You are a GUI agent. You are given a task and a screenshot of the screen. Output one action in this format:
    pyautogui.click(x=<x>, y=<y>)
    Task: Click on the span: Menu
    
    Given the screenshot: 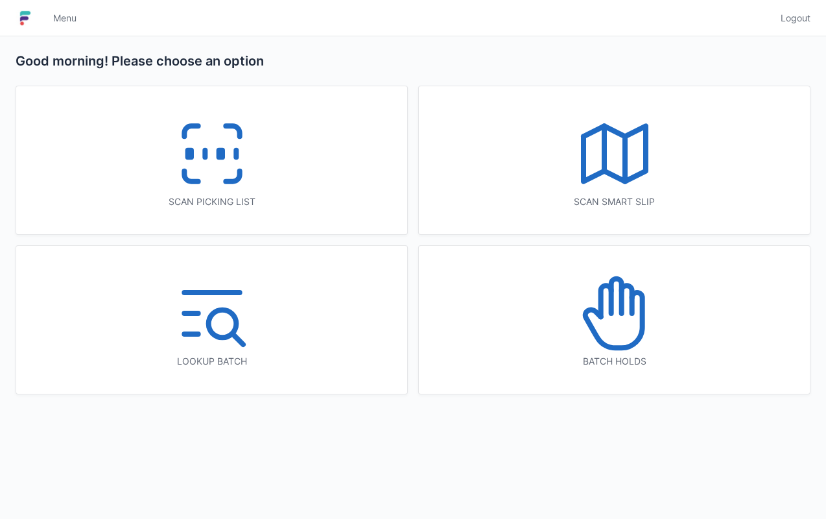 What is the action you would take?
    pyautogui.click(x=65, y=18)
    